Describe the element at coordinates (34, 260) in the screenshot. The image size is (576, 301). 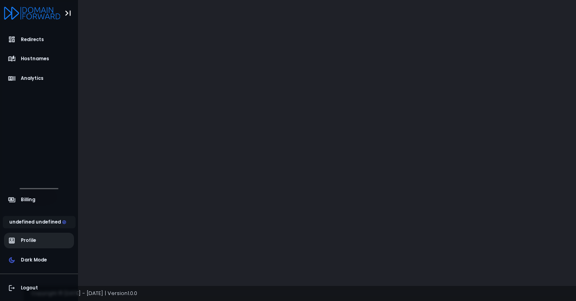
I see `span: Dark Mode` at that location.